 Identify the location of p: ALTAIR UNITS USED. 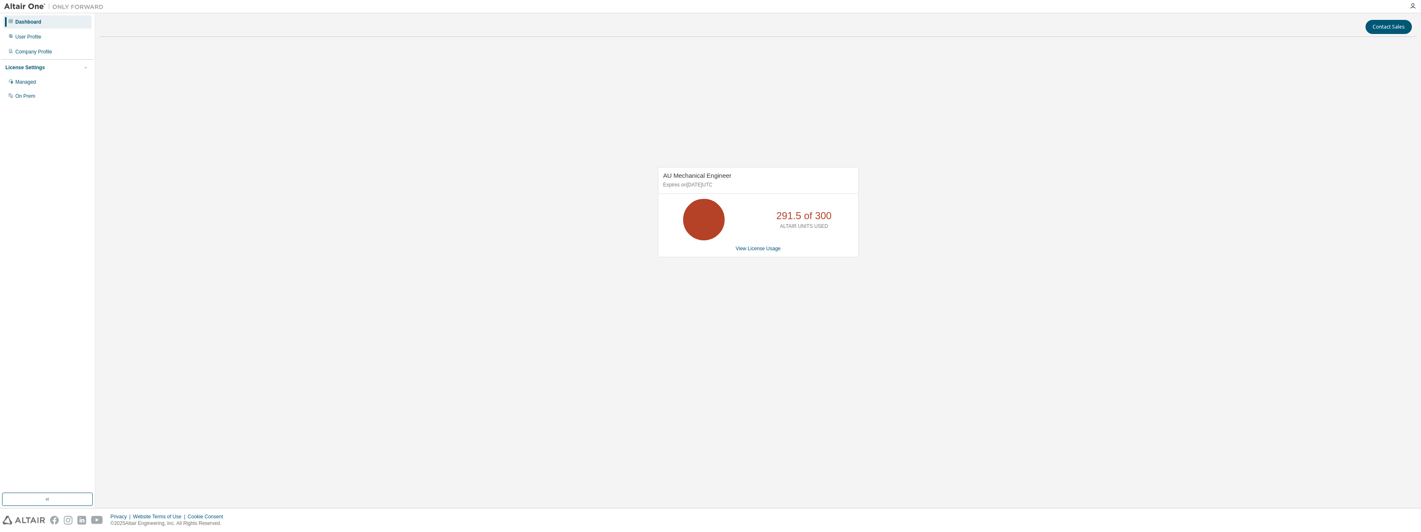
(804, 226).